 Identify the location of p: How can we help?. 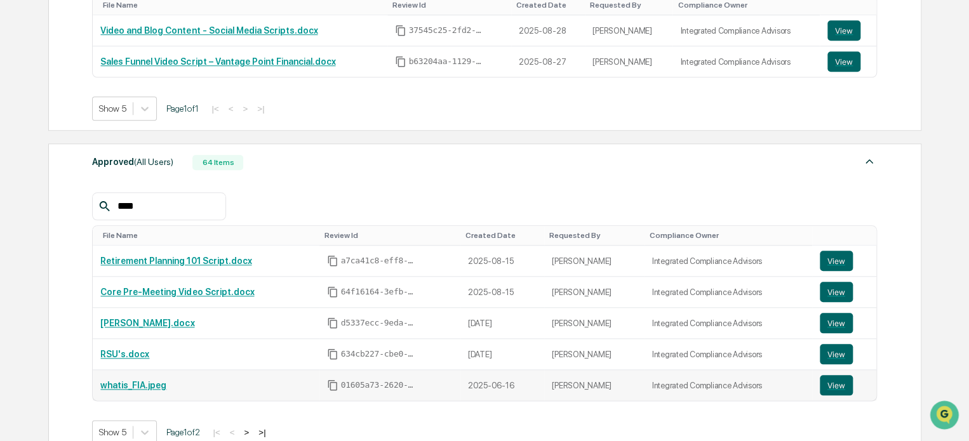
(122, 37).